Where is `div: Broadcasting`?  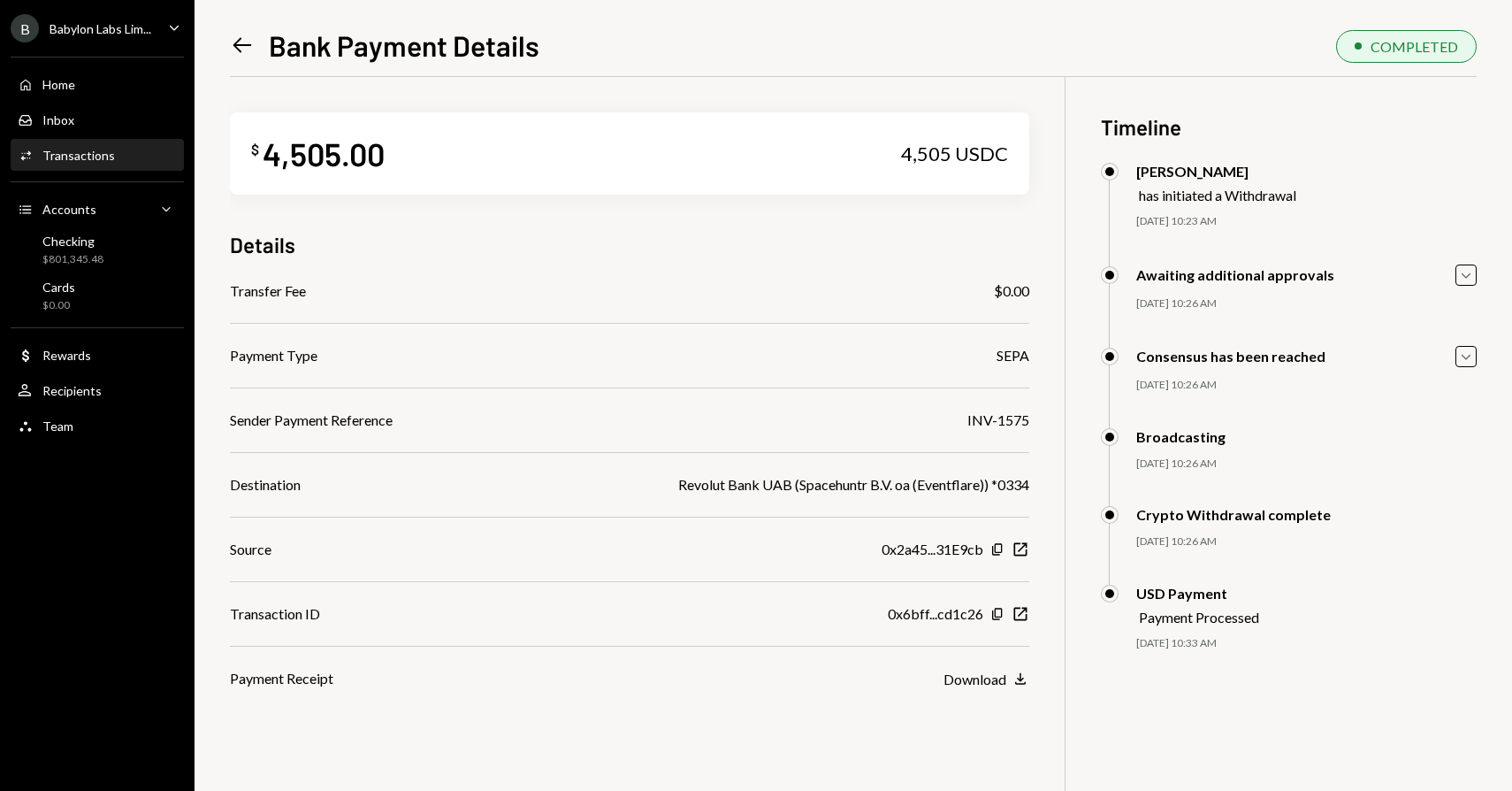 div: Broadcasting is located at coordinates (1181, 436).